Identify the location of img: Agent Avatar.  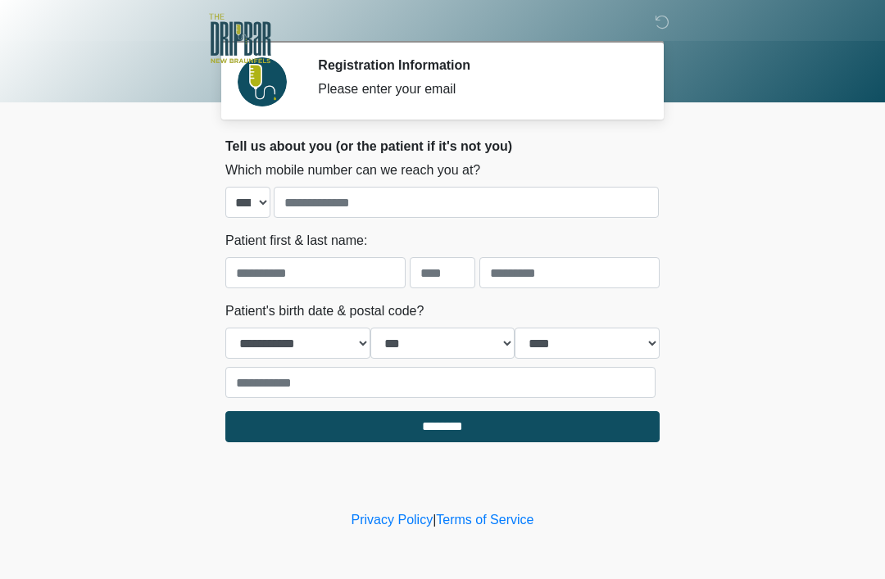
(262, 82).